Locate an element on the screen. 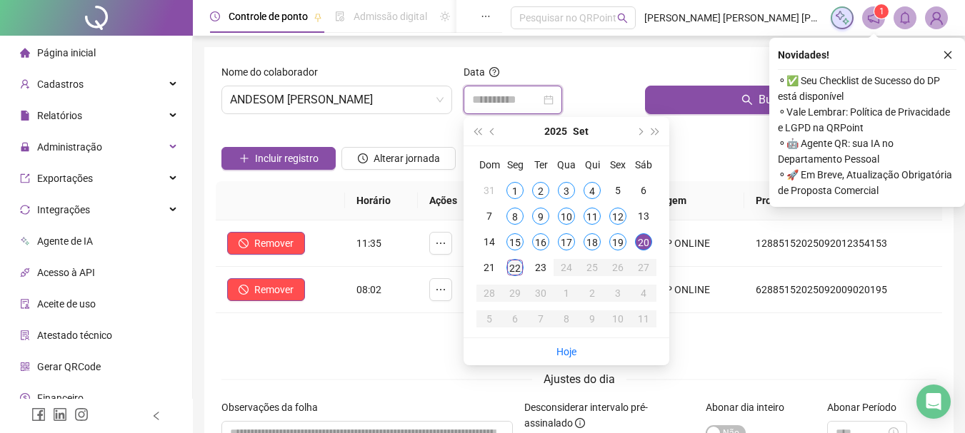 This screenshot has width=965, height=433. button: super-next-year is located at coordinates (656, 131).